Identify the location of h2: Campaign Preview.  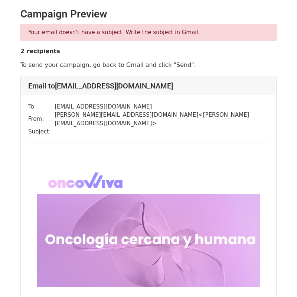
(149, 14).